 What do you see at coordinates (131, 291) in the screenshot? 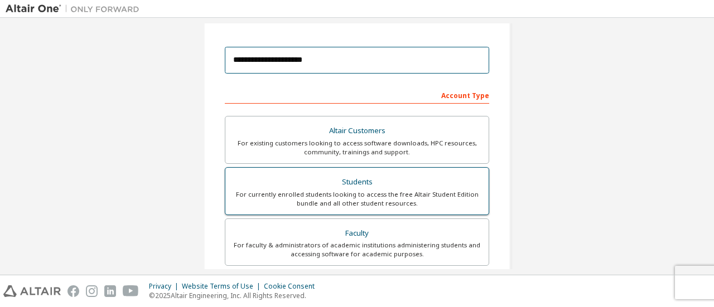
I see `img: youtube.svg` at bounding box center [131, 291].